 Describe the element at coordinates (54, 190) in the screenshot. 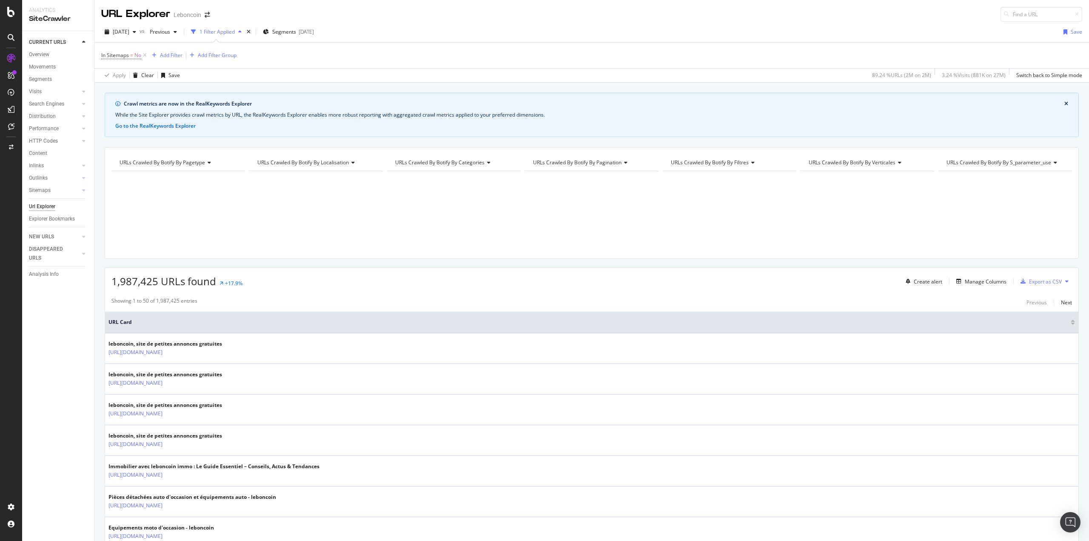

I see `a: Sitemaps` at that location.